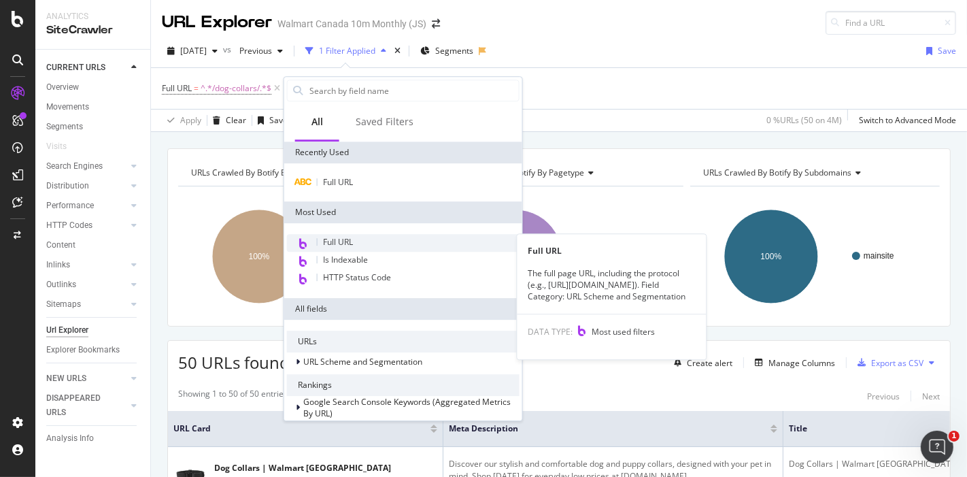  What do you see at coordinates (357, 277) in the screenshot?
I see `span: HTTP Status Code` at bounding box center [357, 277].